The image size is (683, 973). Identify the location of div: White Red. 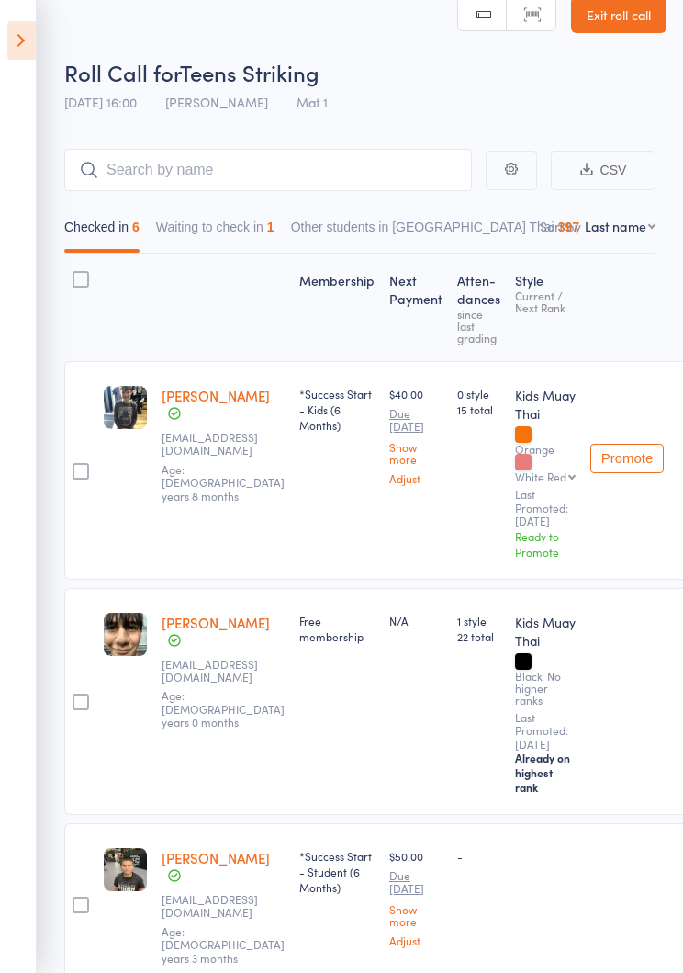
(541, 476).